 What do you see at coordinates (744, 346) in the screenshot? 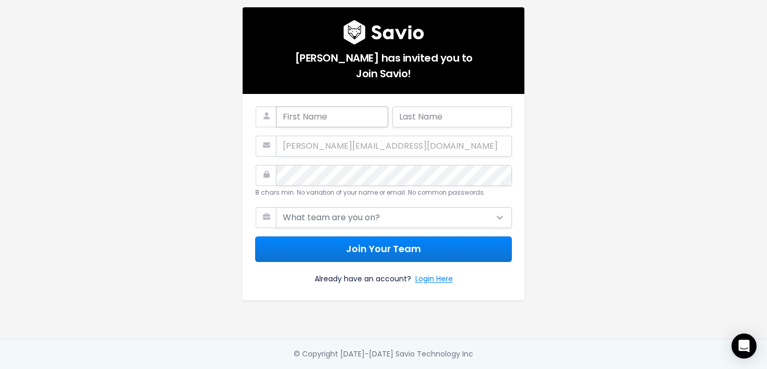
I see `div: Open Intercom Messenger` at bounding box center [744, 346].